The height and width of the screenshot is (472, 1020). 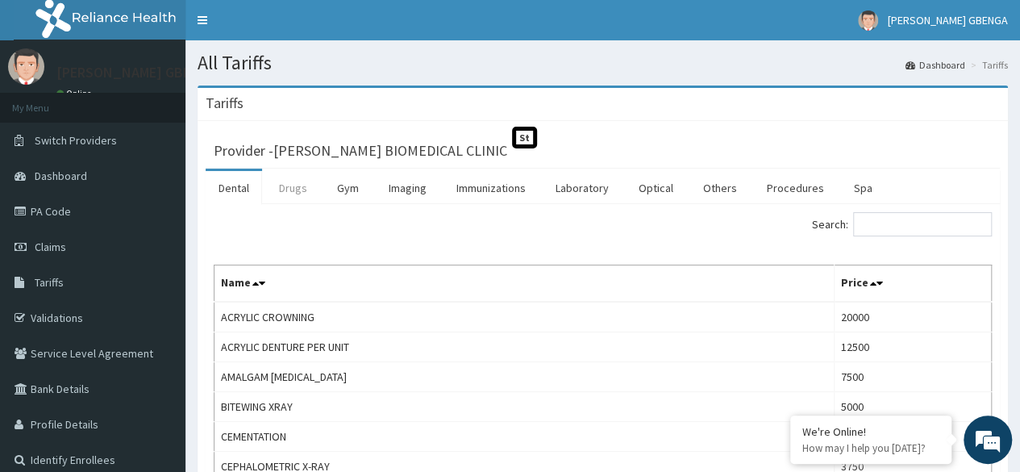 I want to click on a: Dental, so click(x=234, y=188).